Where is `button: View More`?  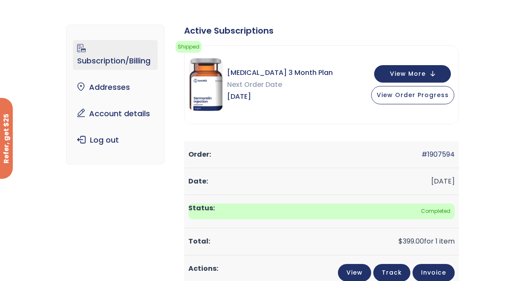 button: View More is located at coordinates (413, 74).